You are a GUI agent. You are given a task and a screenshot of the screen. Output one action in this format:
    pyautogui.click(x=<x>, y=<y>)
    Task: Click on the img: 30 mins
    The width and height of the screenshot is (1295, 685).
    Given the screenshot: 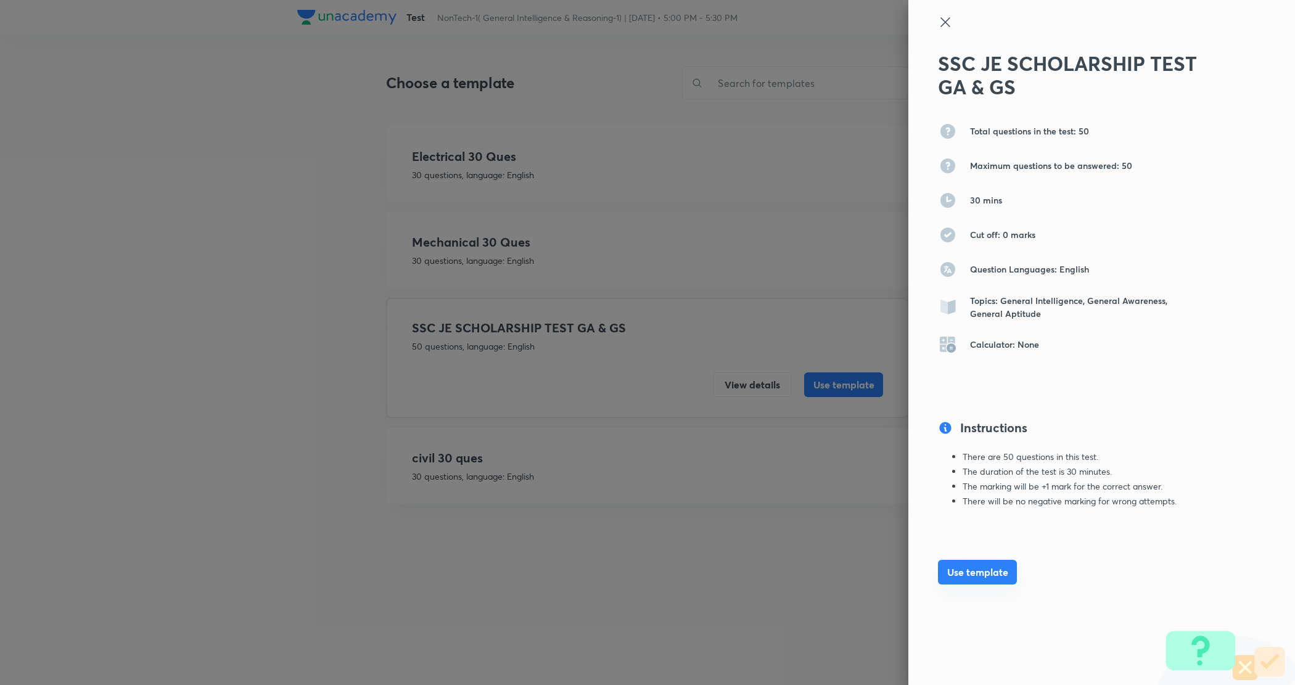 What is the action you would take?
    pyautogui.click(x=948, y=200)
    